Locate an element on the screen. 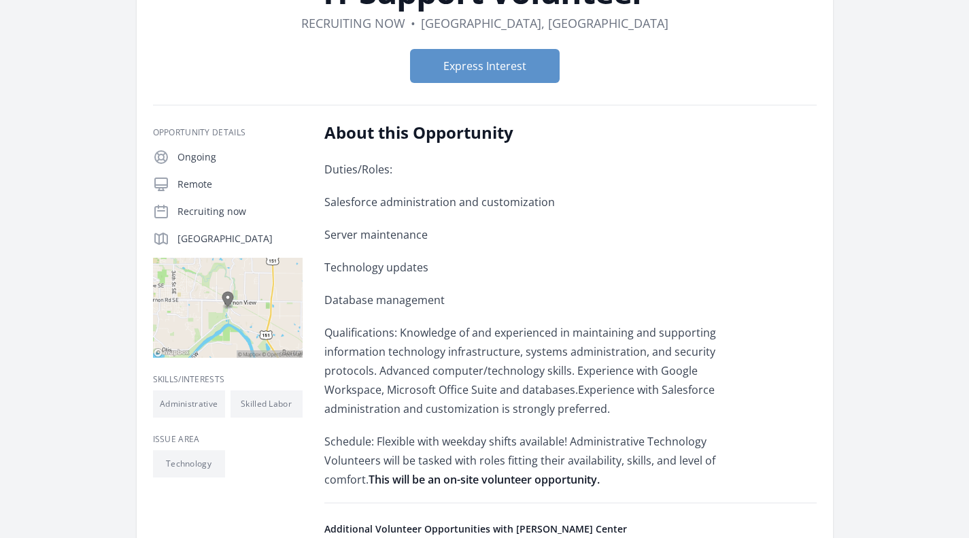  p: Database management is located at coordinates (523, 300).